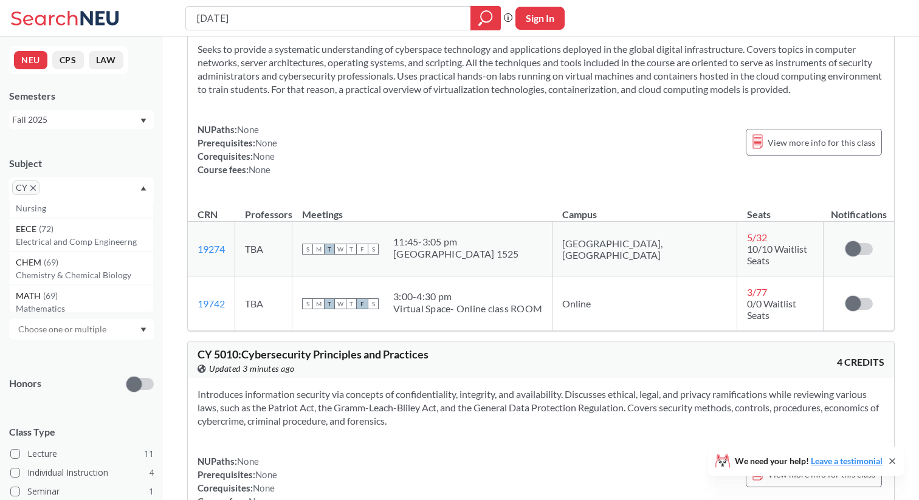  What do you see at coordinates (861, 362) in the screenshot?
I see `span: 4 CREDITS` at bounding box center [861, 362].